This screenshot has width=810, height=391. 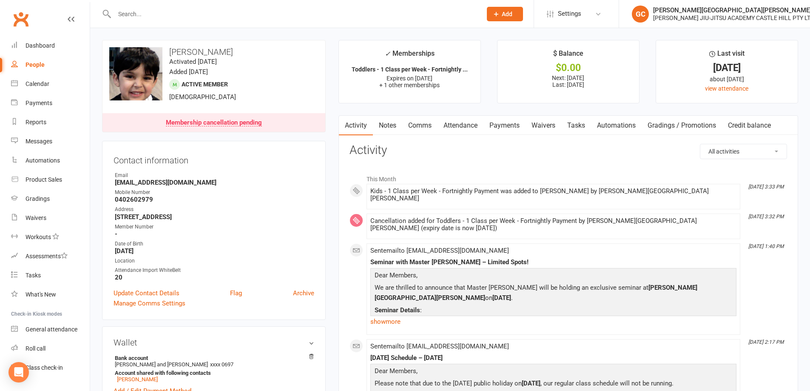 What do you see at coordinates (214, 209) in the screenshot?
I see `div: Address` at bounding box center [214, 209].